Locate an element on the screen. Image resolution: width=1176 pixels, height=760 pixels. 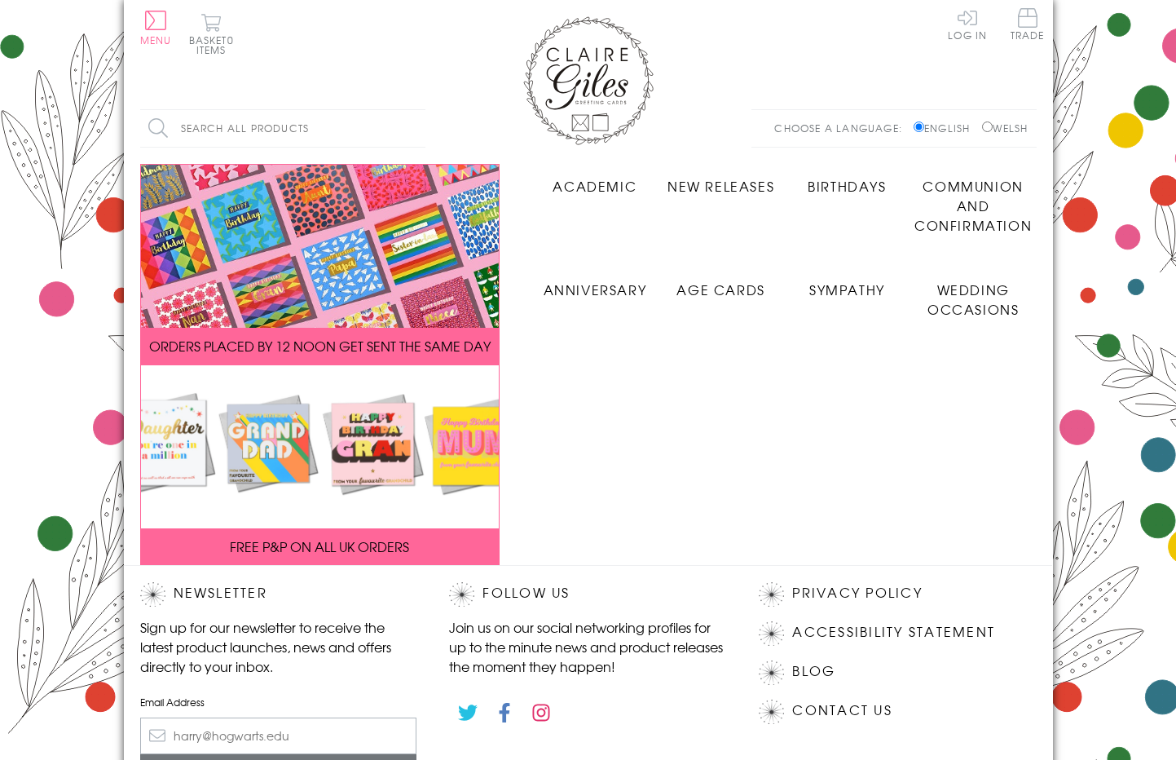
span: Trade is located at coordinates (1028, 24).